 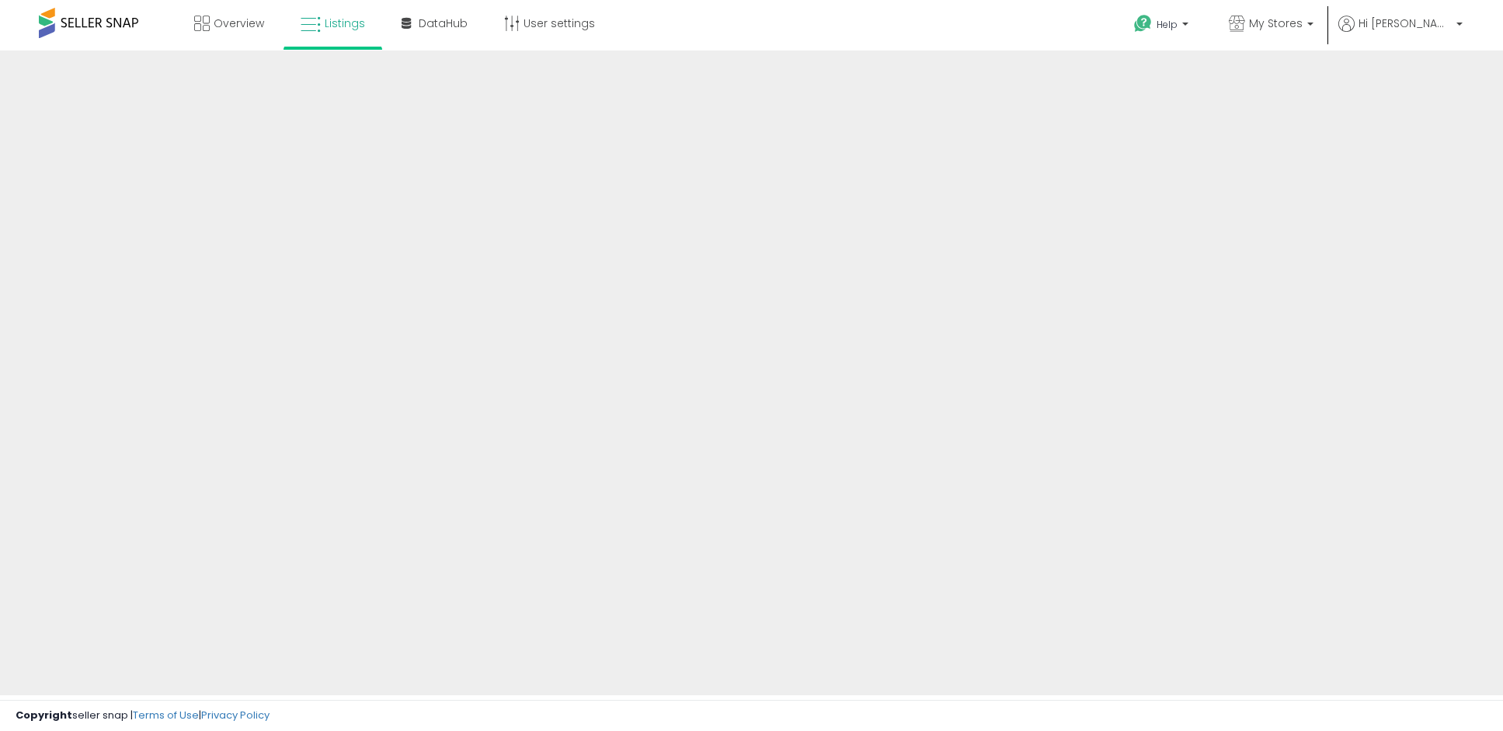 What do you see at coordinates (1275, 23) in the screenshot?
I see `span: My Stores` at bounding box center [1275, 23].